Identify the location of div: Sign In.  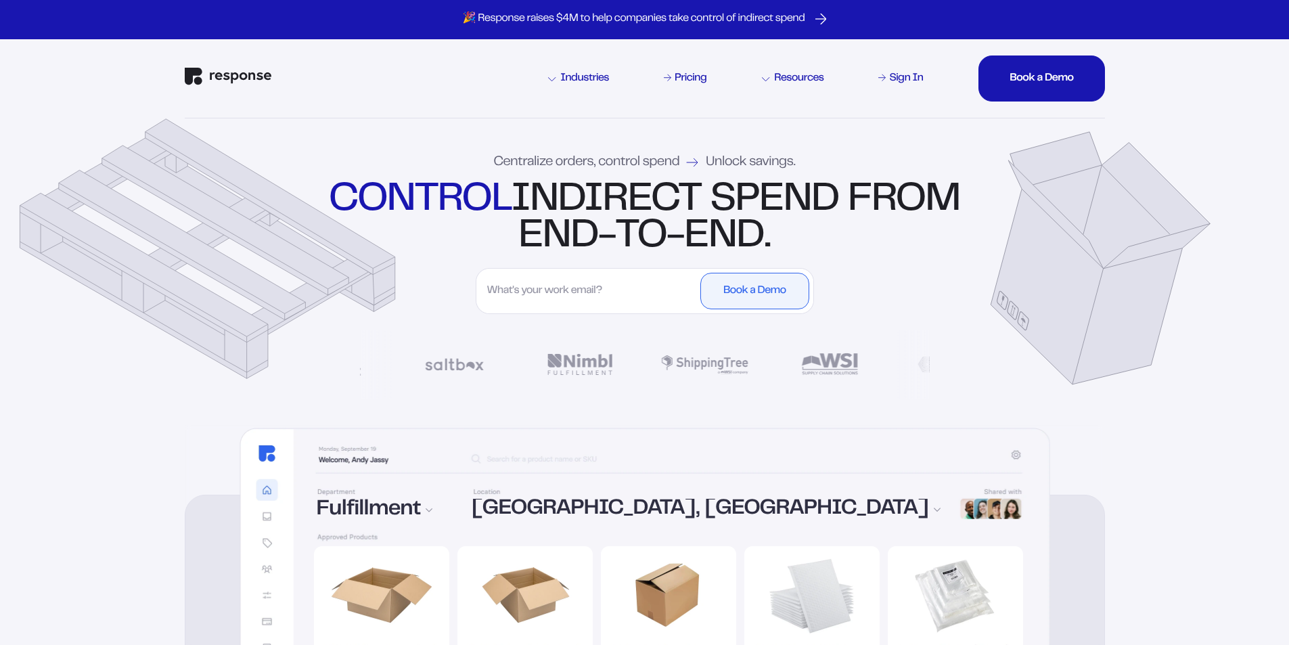
(906, 78).